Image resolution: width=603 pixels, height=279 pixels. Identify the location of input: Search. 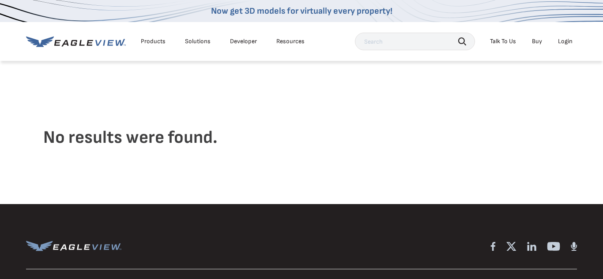
(415, 41).